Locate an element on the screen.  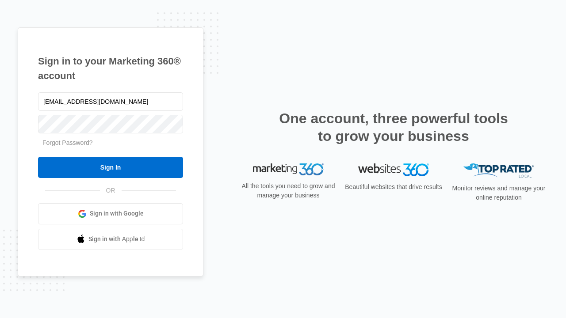
img: Top Rated Local is located at coordinates (498, 171).